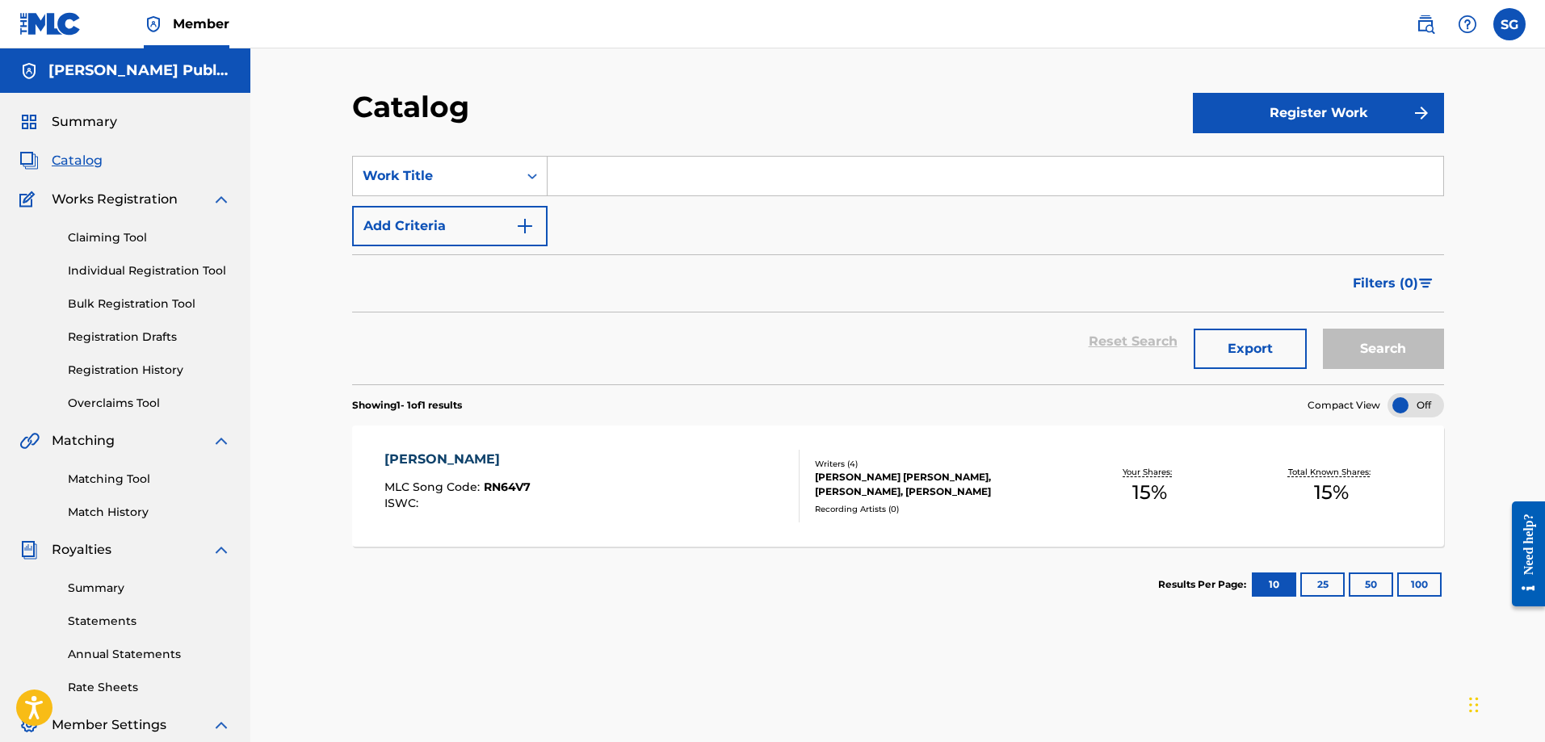 This screenshot has height=742, width=1545. I want to click on a: SummarySummary, so click(68, 122).